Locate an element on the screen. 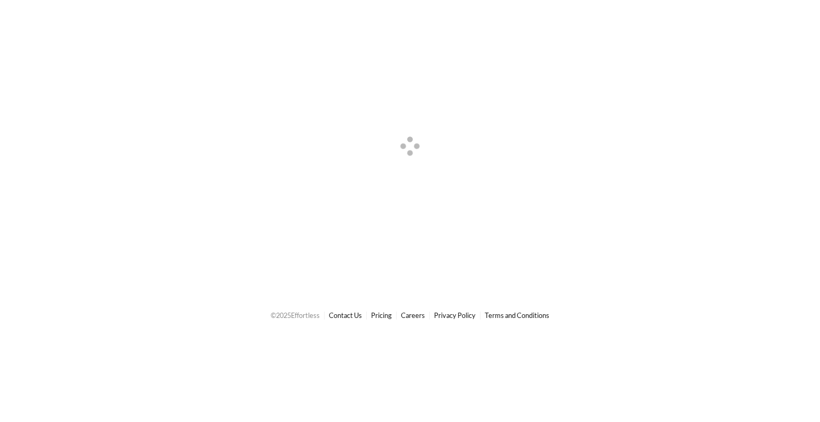  a: Terms and Conditions is located at coordinates (517, 316).